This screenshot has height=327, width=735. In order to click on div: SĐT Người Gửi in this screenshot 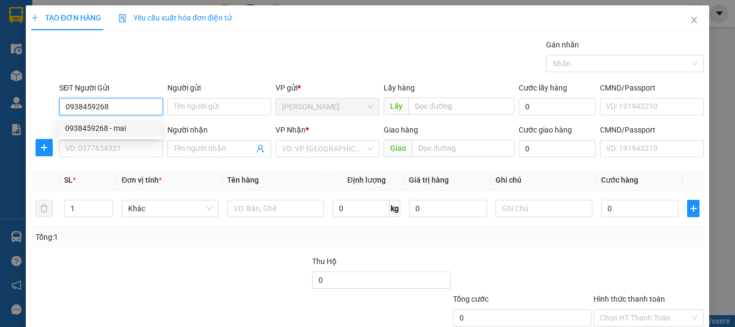, I will do `click(111, 88)`.